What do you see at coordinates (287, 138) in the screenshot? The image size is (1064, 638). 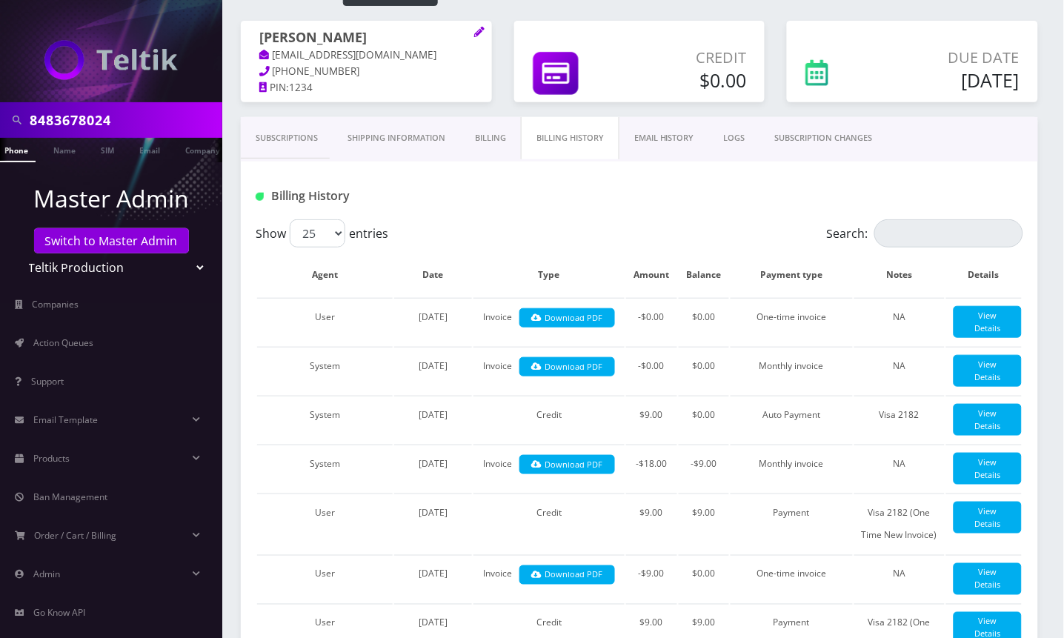 I see `a: Subscriptions` at bounding box center [287, 138].